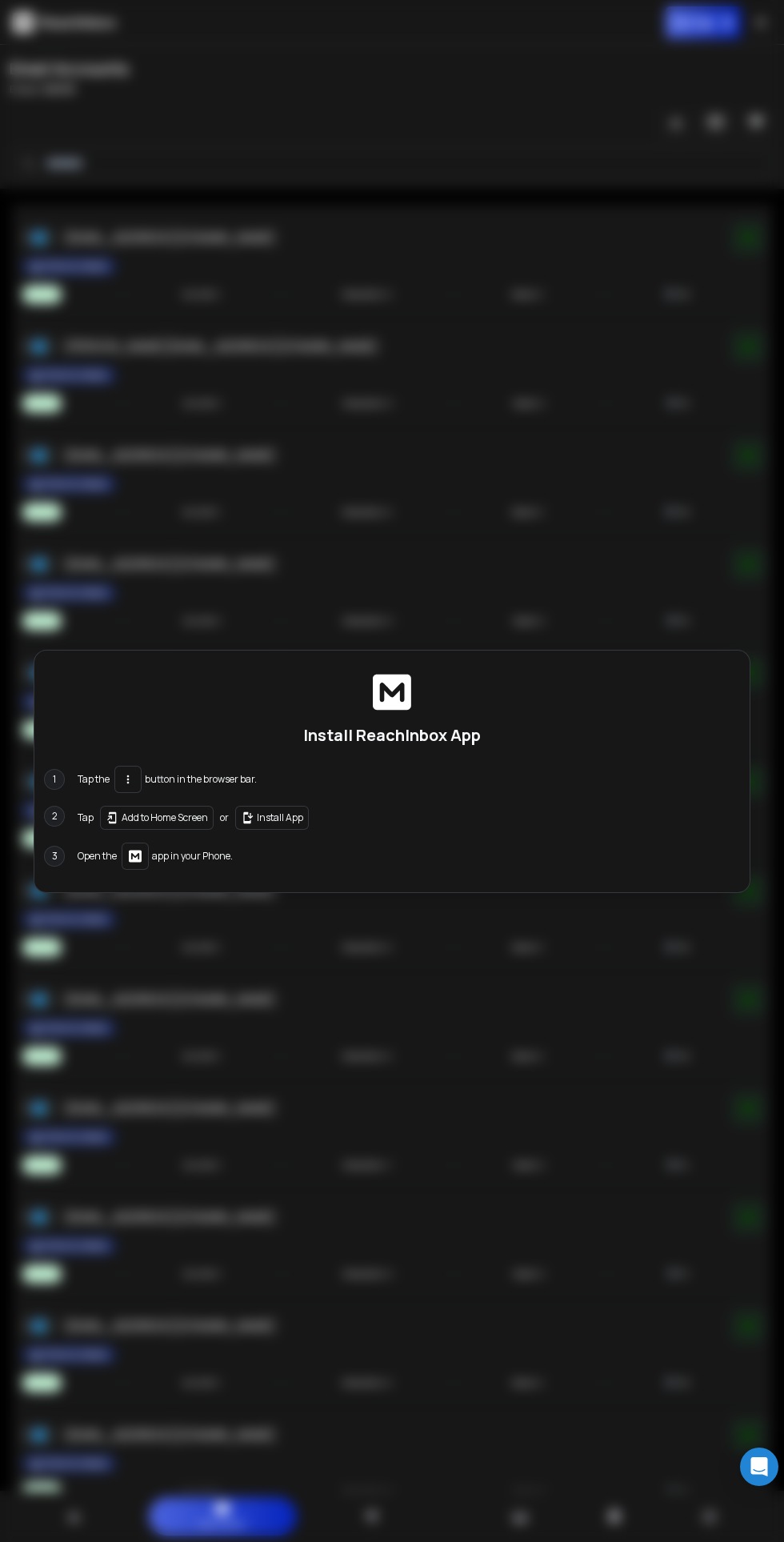 The width and height of the screenshot is (784, 1542). I want to click on h1: Install ReachInbox App, so click(392, 735).